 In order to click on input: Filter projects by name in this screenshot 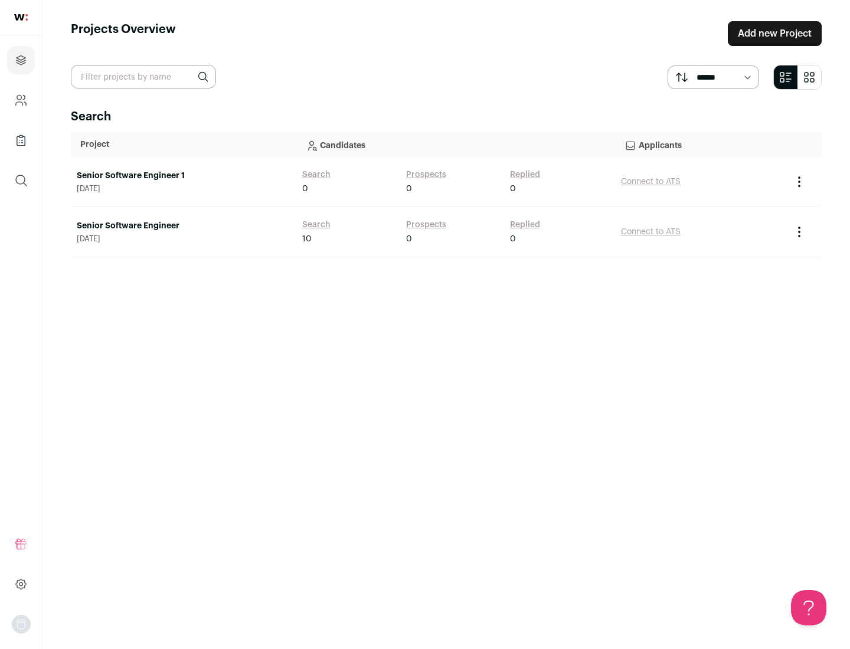, I will do `click(143, 77)`.